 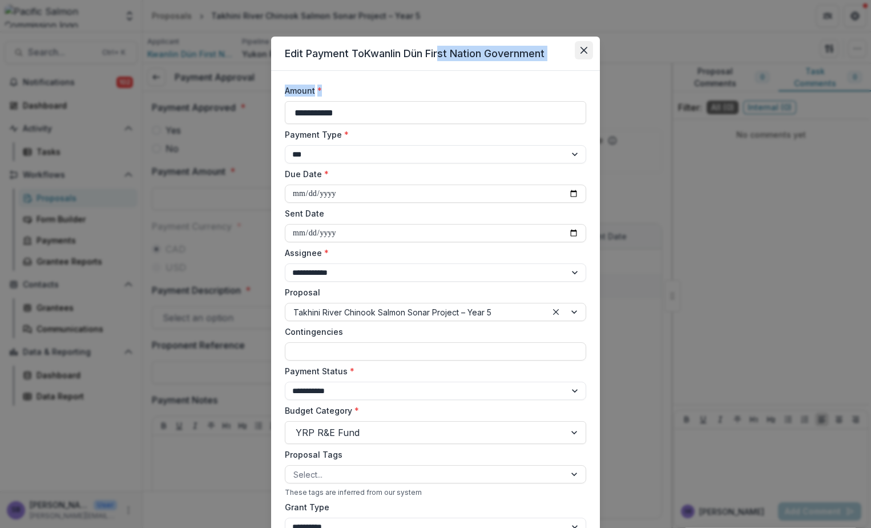 What do you see at coordinates (556, 312) in the screenshot?
I see `div: Clear selected options` at bounding box center [556, 312].